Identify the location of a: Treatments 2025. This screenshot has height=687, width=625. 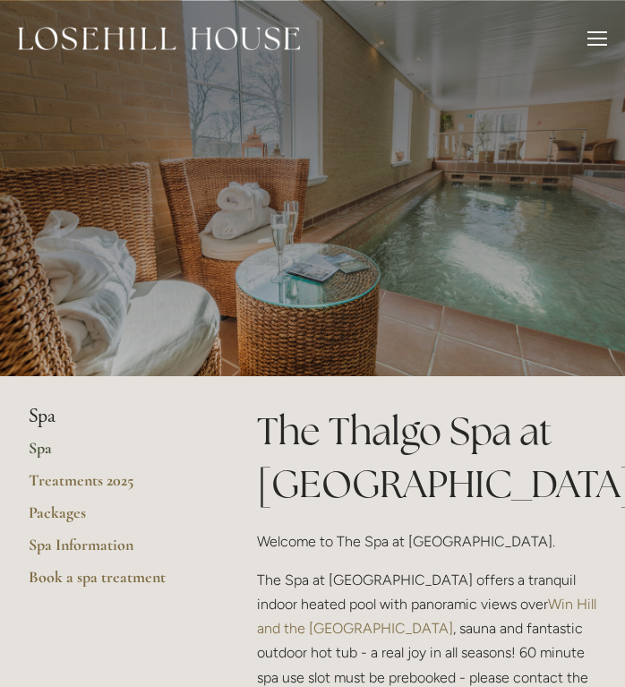
(114, 487).